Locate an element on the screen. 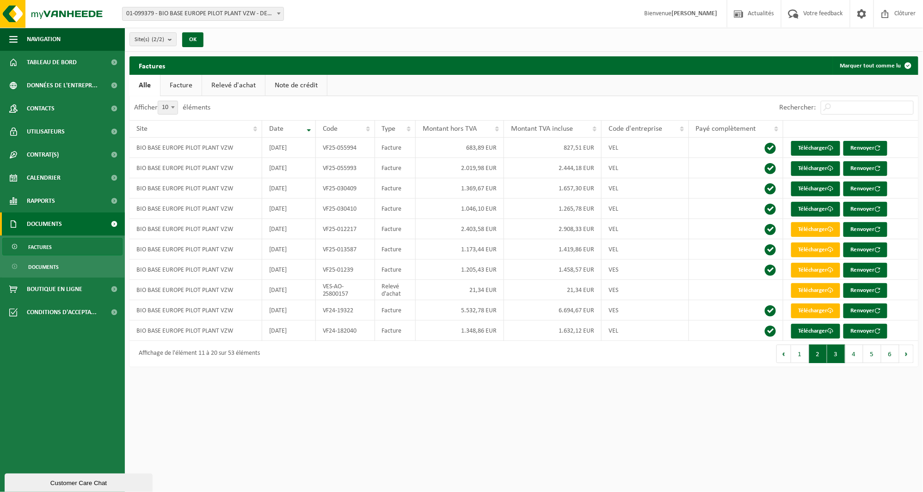 This screenshot has width=923, height=492. button: OK is located at coordinates (193, 40).